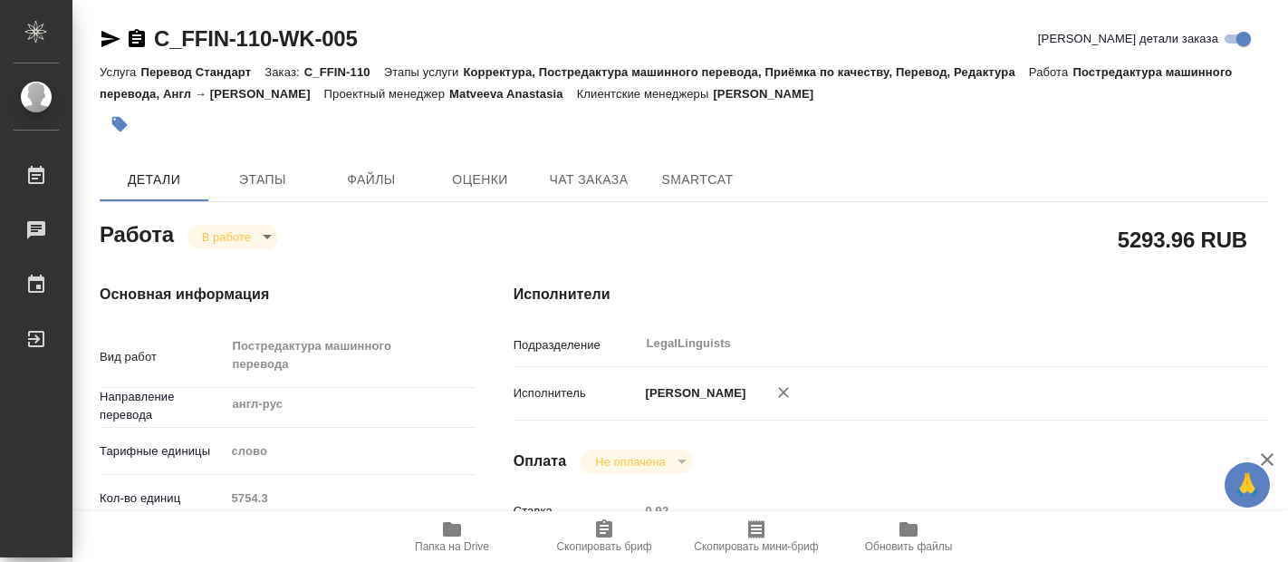 This screenshot has height=562, width=1288. What do you see at coordinates (344, 72) in the screenshot?
I see `p: C_FFIN-110` at bounding box center [344, 72].